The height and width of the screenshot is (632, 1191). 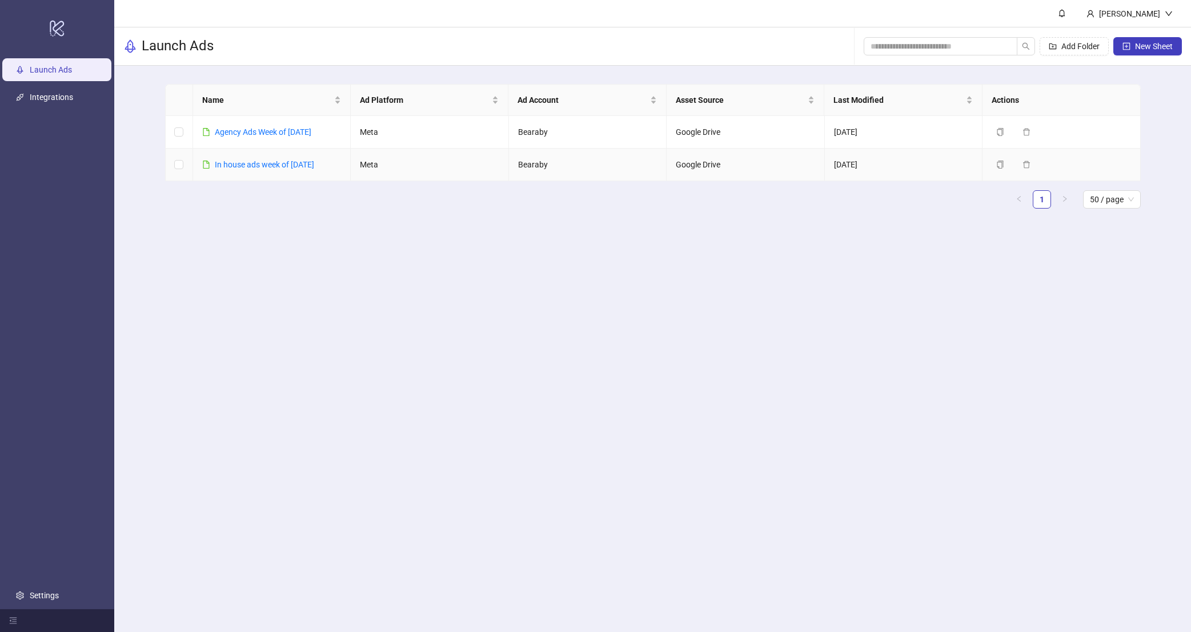 I want to click on button: Add Folder, so click(x=1074, y=46).